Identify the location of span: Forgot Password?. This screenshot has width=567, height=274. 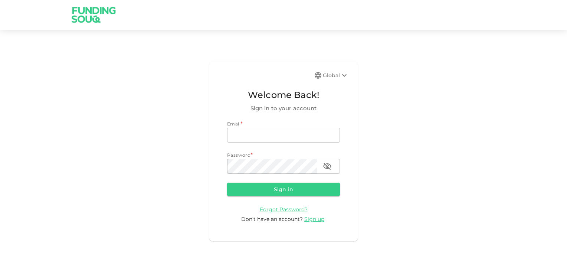
(284, 209).